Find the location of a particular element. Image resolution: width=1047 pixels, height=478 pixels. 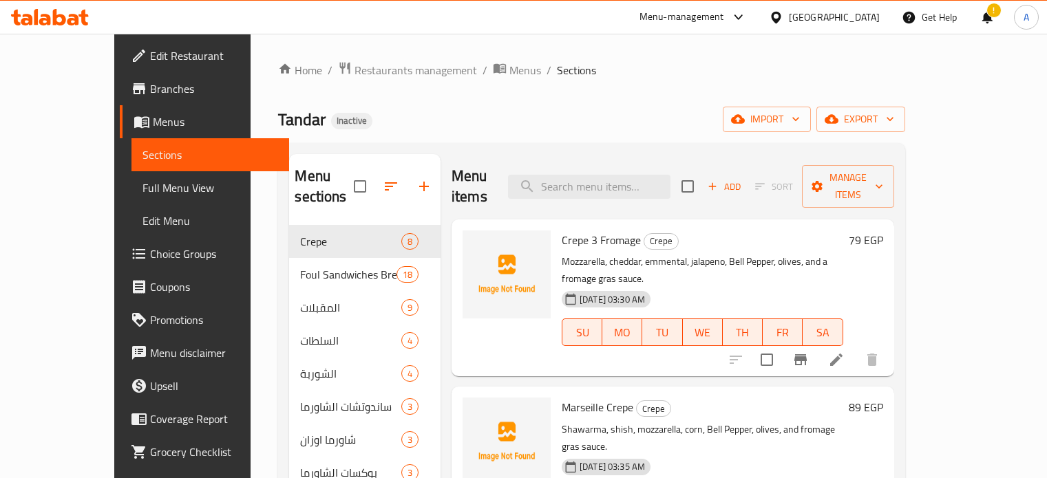

button: import is located at coordinates (767, 119).